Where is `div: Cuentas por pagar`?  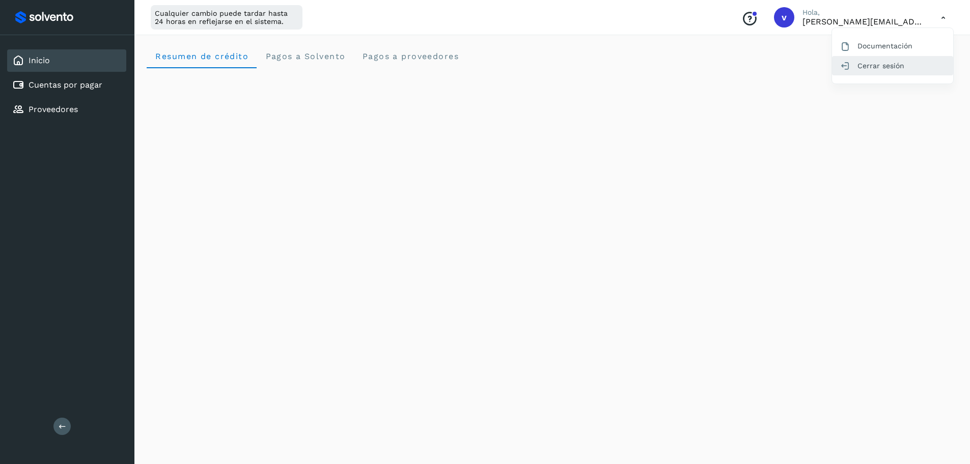
div: Cuentas por pagar is located at coordinates (67, 85).